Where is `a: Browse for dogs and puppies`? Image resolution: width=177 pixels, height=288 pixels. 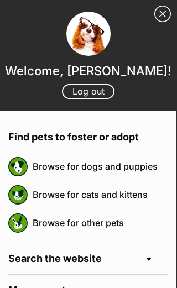 a: Browse for dogs and puppies is located at coordinates (100, 166).